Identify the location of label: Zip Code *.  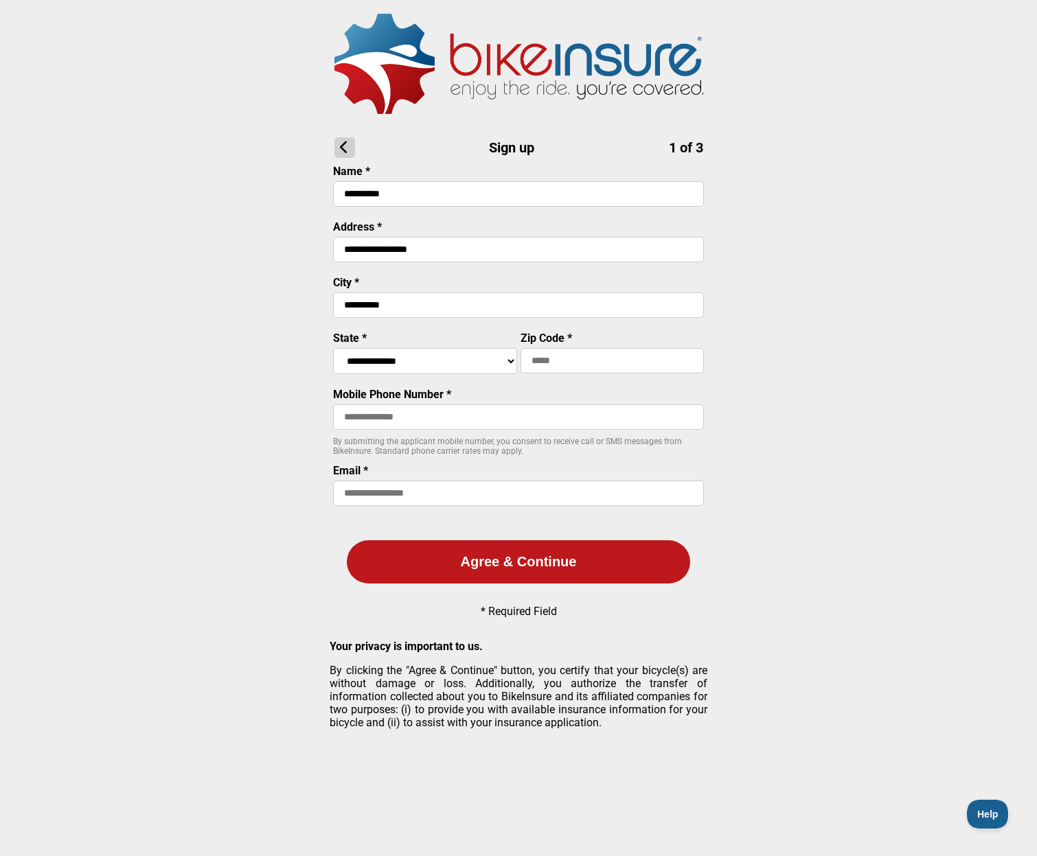
(546, 338).